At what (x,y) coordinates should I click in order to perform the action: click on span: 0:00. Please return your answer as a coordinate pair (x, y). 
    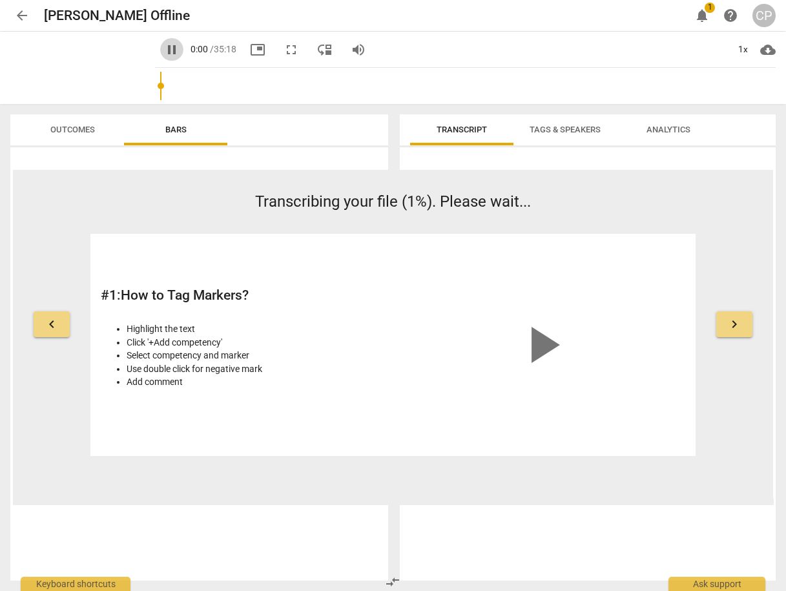
    Looking at the image, I should click on (199, 49).